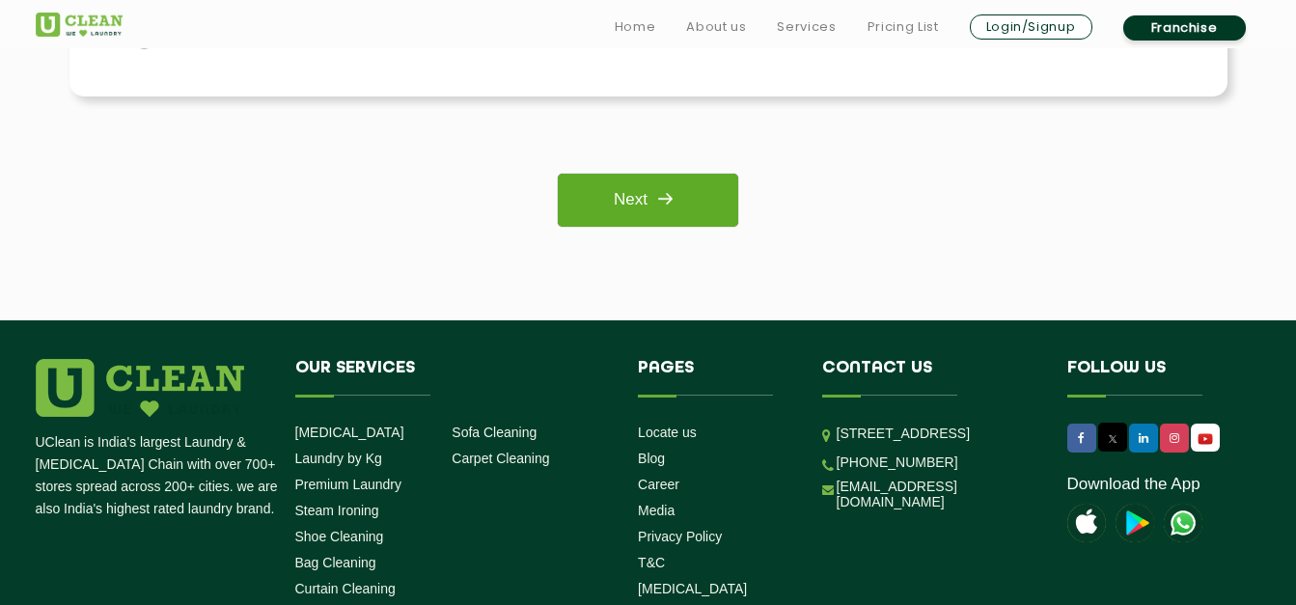  I want to click on a: Services, so click(806, 27).